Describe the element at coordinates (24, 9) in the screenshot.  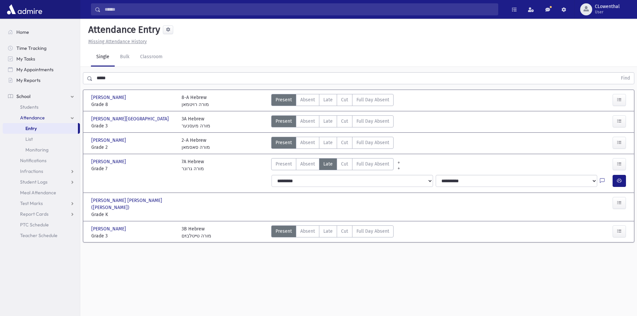
I see `img: AdmirePro` at that location.